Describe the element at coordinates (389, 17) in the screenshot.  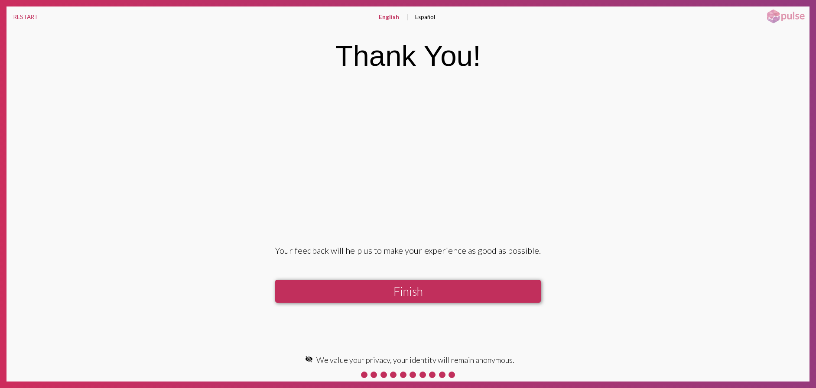
I see `button: English` at that location.